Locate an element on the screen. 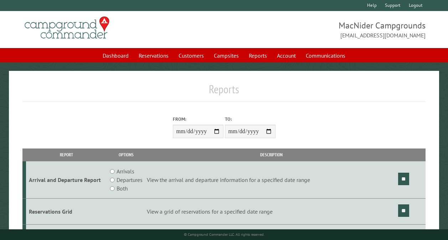 This screenshot has height=240, width=448. td: Arrival and Departure Report is located at coordinates (66, 180).